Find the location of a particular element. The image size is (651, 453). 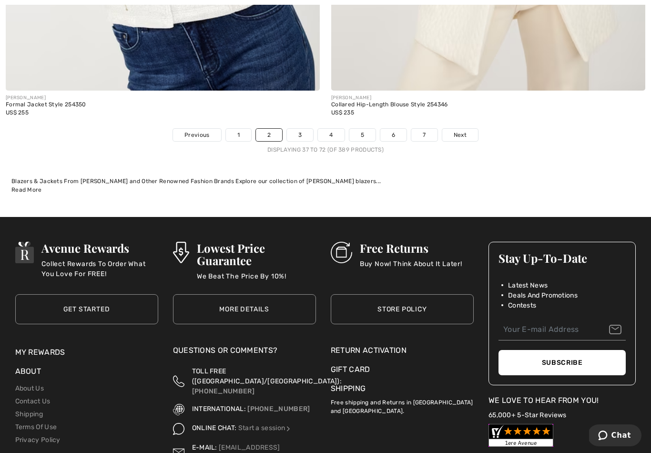

div: We Love To Hear From You! is located at coordinates (562, 400).